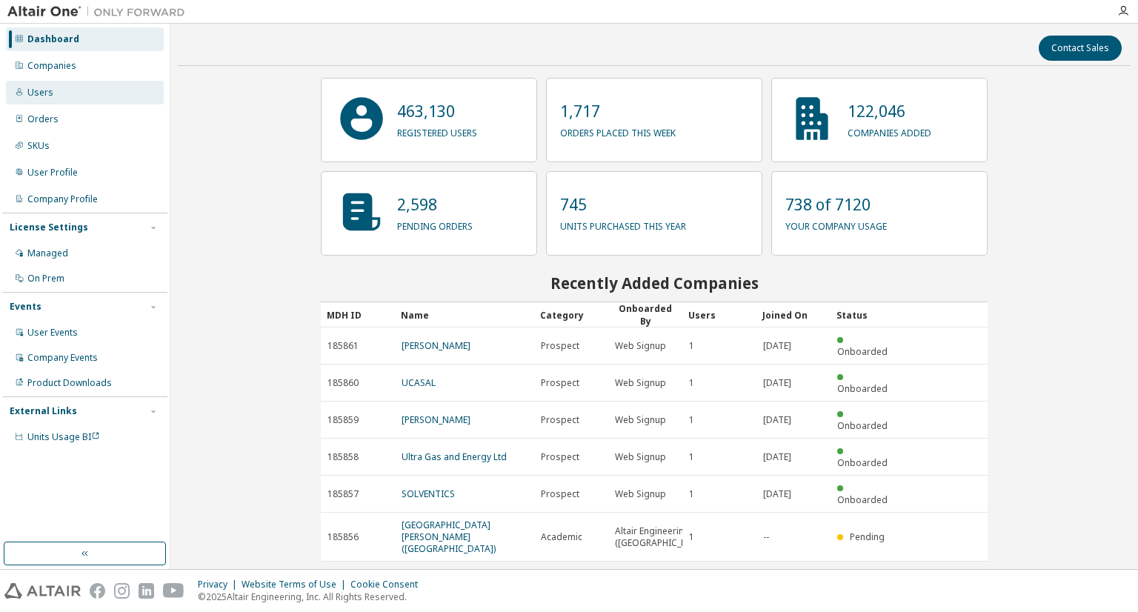 This screenshot has height=612, width=1138. I want to click on p: 463,130, so click(437, 111).